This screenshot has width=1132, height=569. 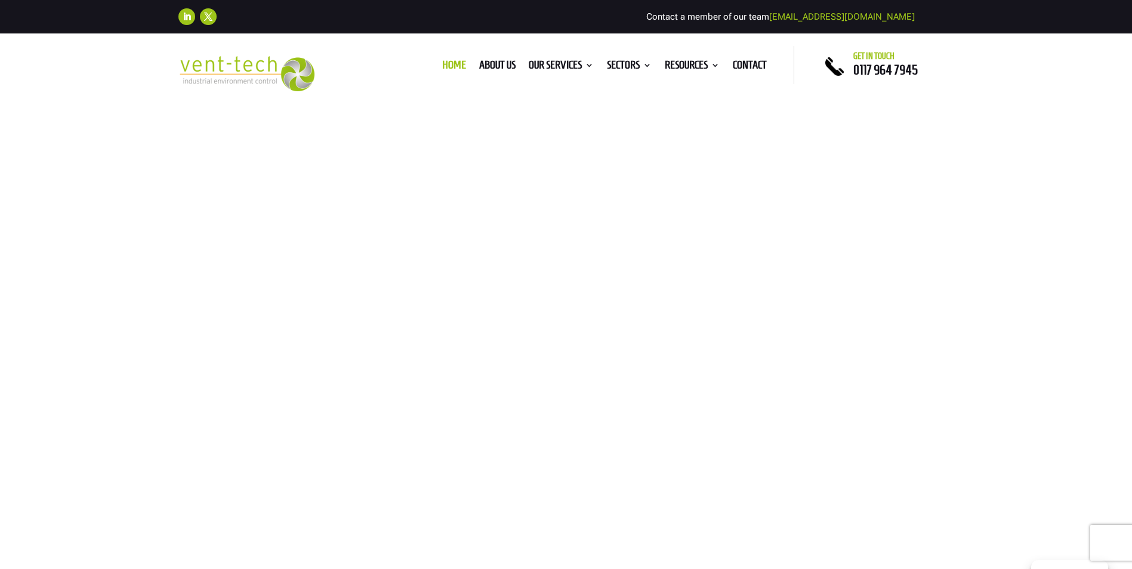 What do you see at coordinates (750, 67) in the screenshot?
I see `a: Contact` at bounding box center [750, 67].